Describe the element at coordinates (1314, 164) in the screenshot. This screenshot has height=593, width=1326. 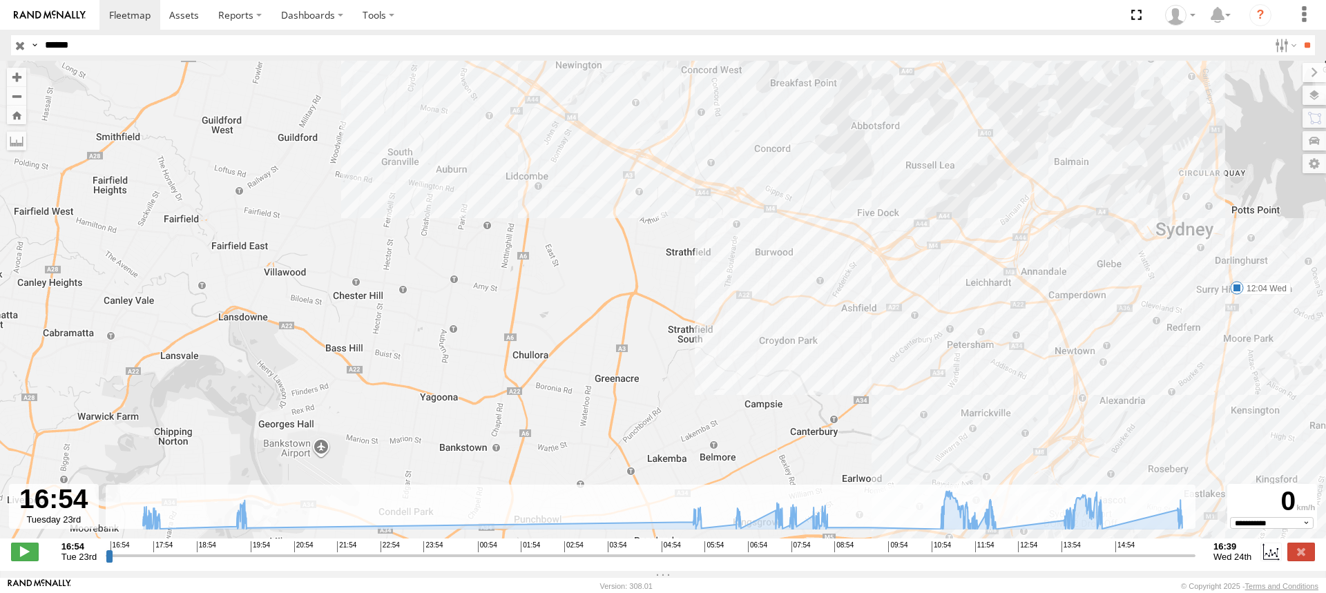
I see `label: Map Settings` at that location.